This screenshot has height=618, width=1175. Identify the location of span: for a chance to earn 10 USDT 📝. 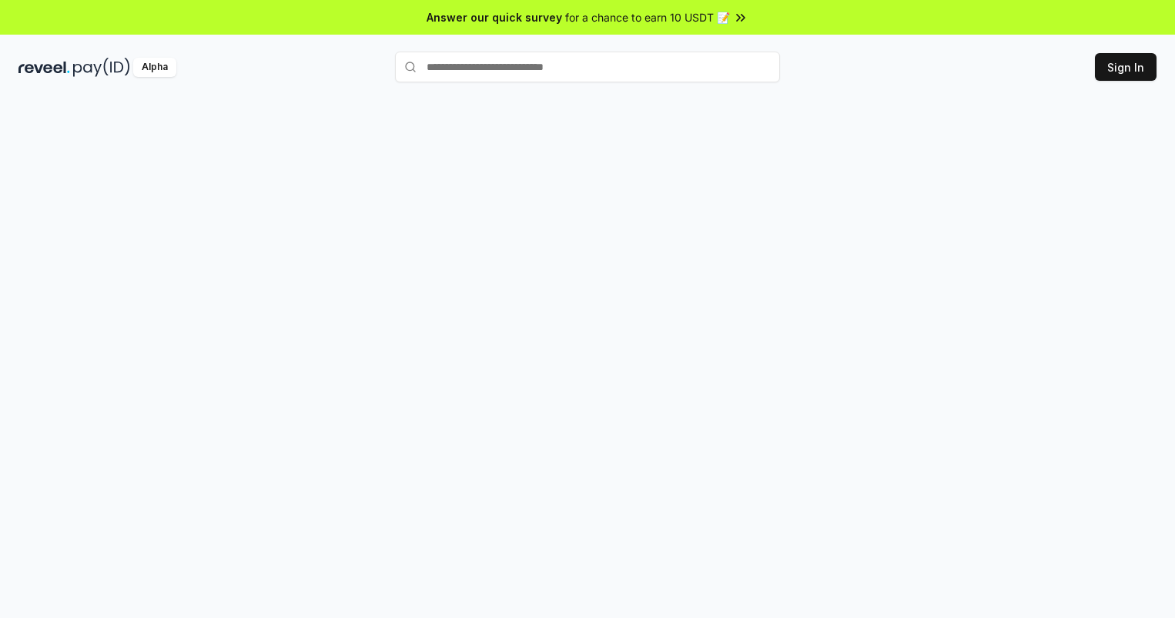
(648, 17).